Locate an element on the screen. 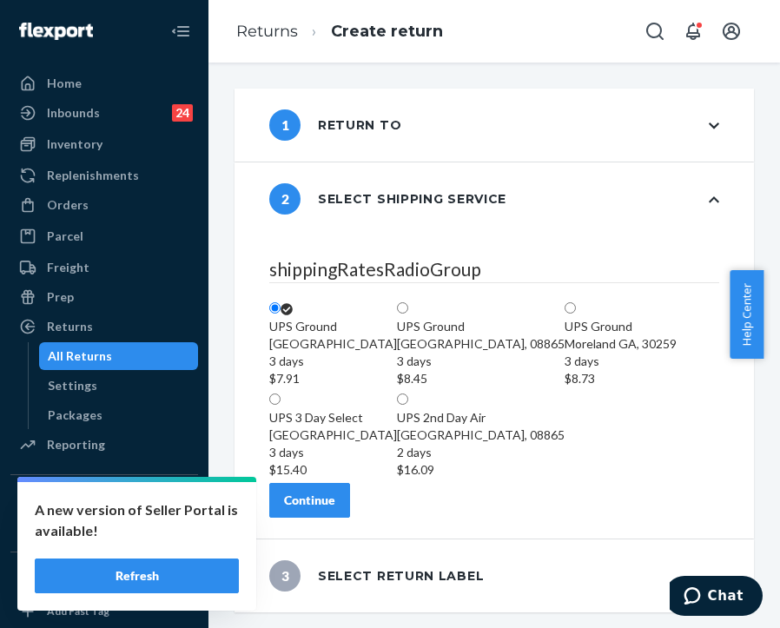 The image size is (780, 628). button: Integrations is located at coordinates (104, 503).